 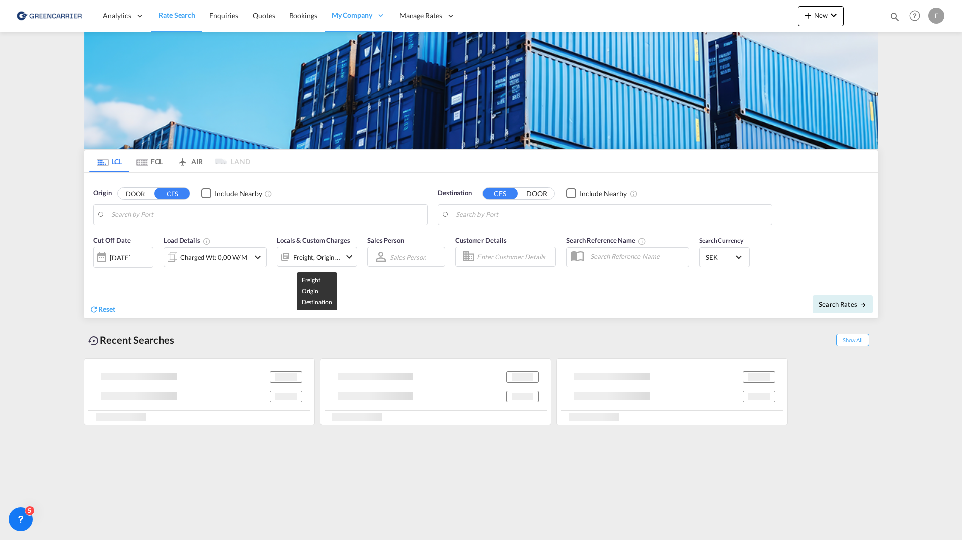 I want to click on md-icon: Your search will be saved by the below given name, so click(x=642, y=242).